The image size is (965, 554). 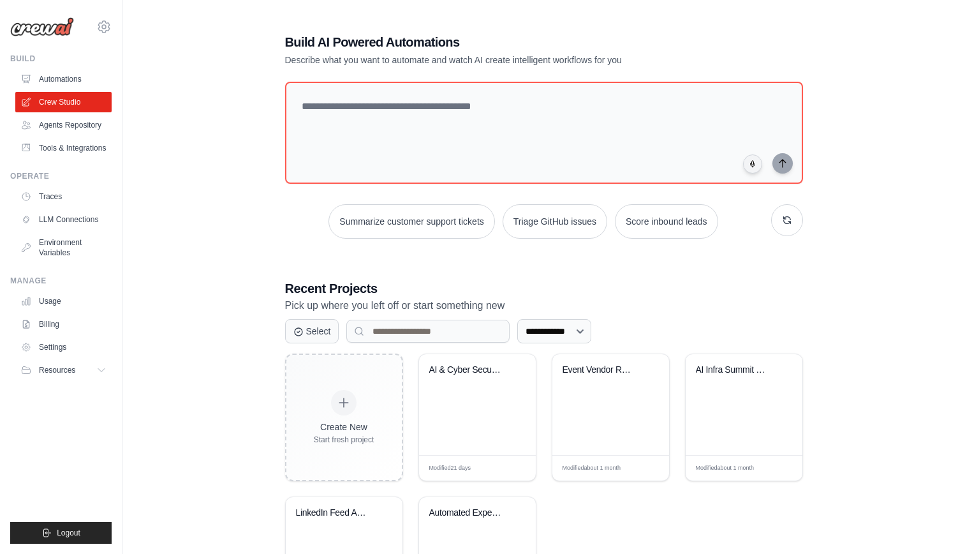 I want to click on p: Describe what you want to automate and watch AI create intelligent workflows for you, so click(x=499, y=60).